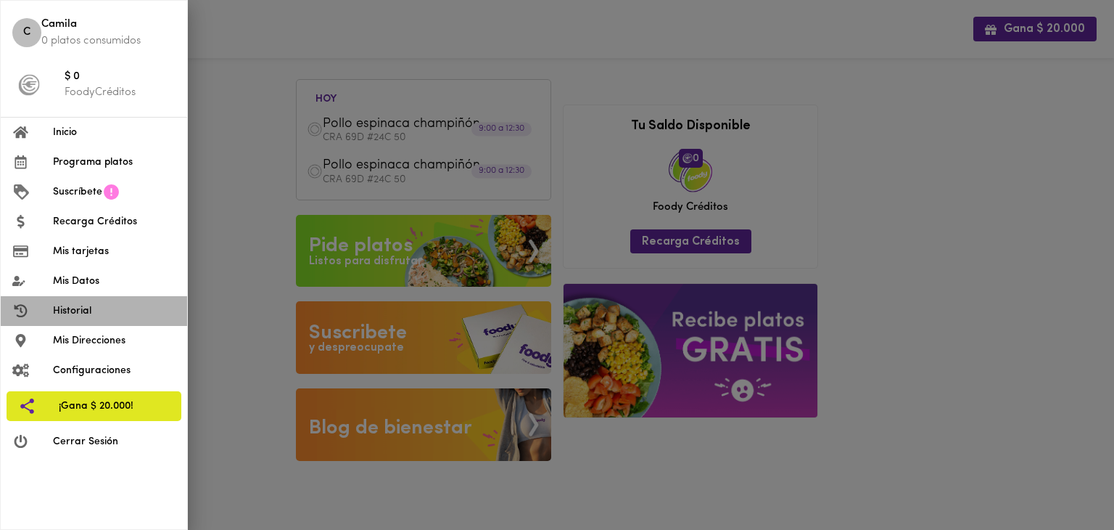 The height and width of the screenshot is (530, 1114). What do you see at coordinates (114, 281) in the screenshot?
I see `span: Mis Datos` at bounding box center [114, 281].